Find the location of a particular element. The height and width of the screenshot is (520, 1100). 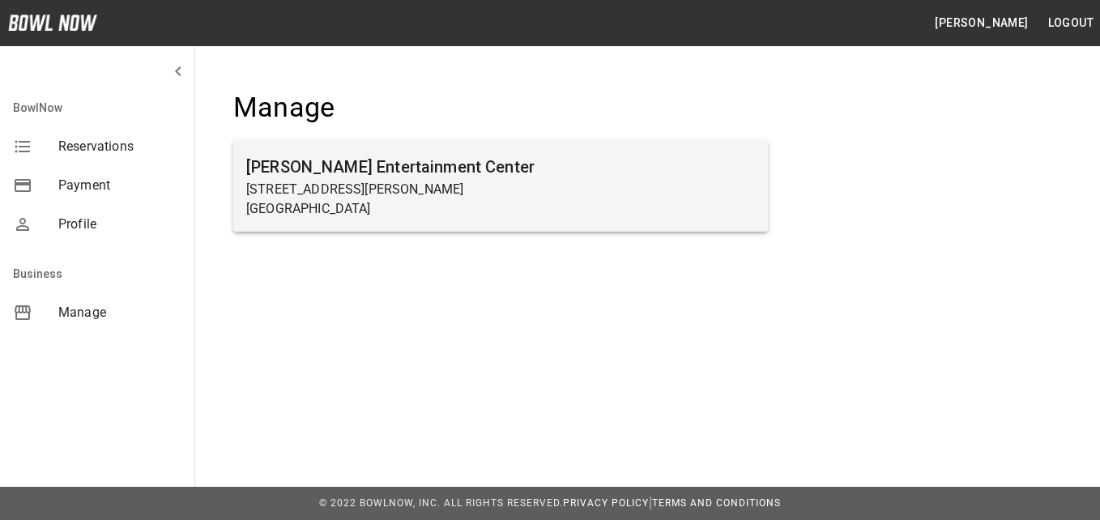

span: Payment is located at coordinates (120, 185).